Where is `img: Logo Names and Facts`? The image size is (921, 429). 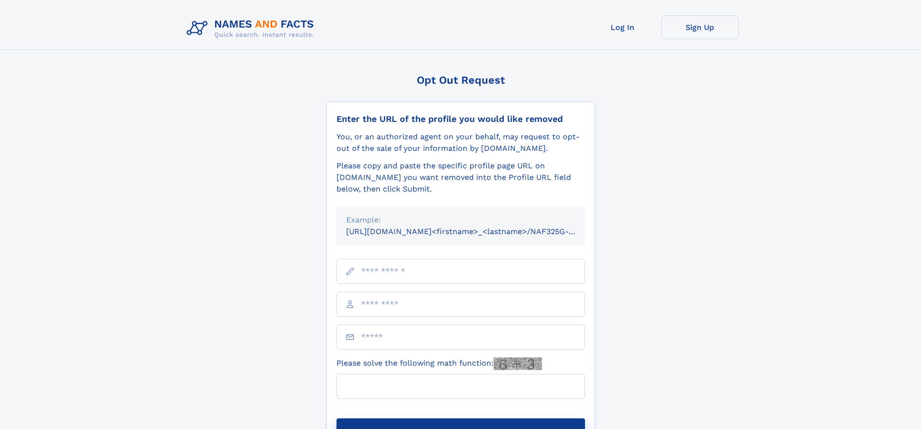
img: Logo Names and Facts is located at coordinates (252, 29).